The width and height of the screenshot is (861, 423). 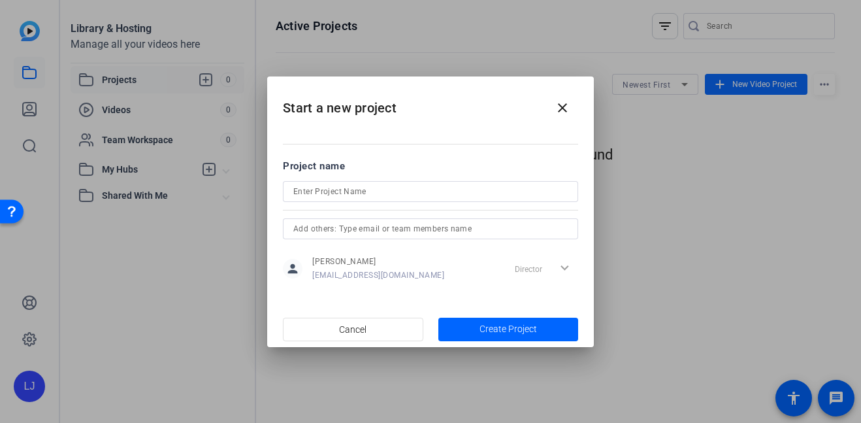 What do you see at coordinates (508, 329) in the screenshot?
I see `button: Create Project` at bounding box center [508, 329].